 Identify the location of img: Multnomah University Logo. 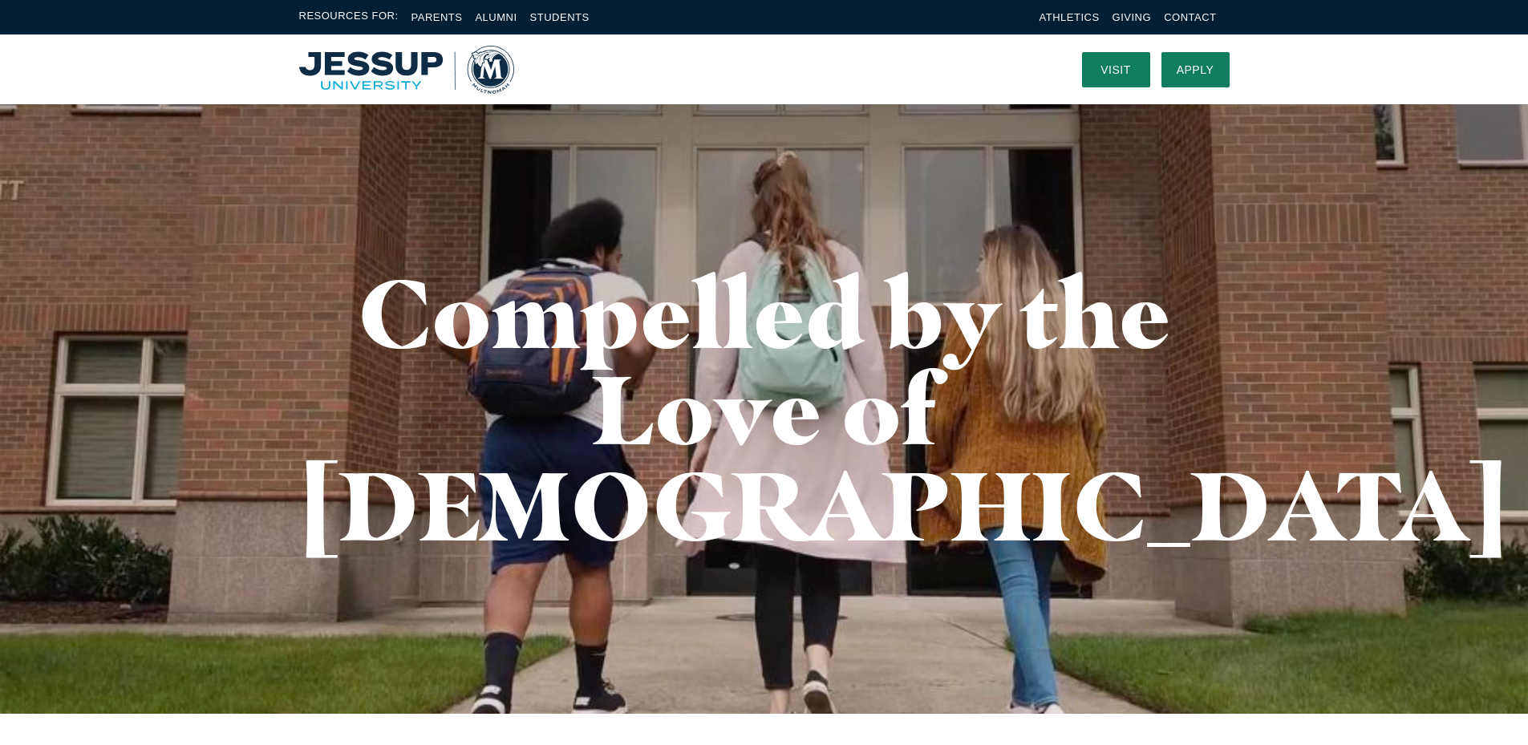
(407, 70).